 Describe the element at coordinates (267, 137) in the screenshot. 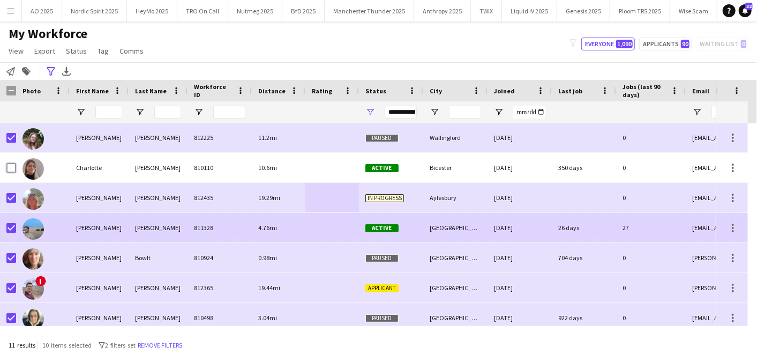

I see `span: 11.2mi` at that location.